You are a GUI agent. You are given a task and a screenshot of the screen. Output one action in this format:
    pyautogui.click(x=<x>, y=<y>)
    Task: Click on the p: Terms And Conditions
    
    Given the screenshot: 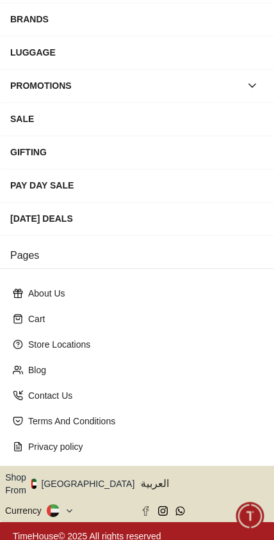 What is the action you would take?
    pyautogui.click(x=142, y=421)
    